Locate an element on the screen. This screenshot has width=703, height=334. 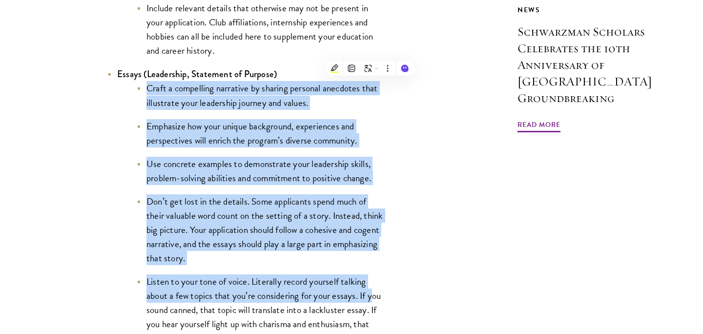
div: News is located at coordinates (586, 10).